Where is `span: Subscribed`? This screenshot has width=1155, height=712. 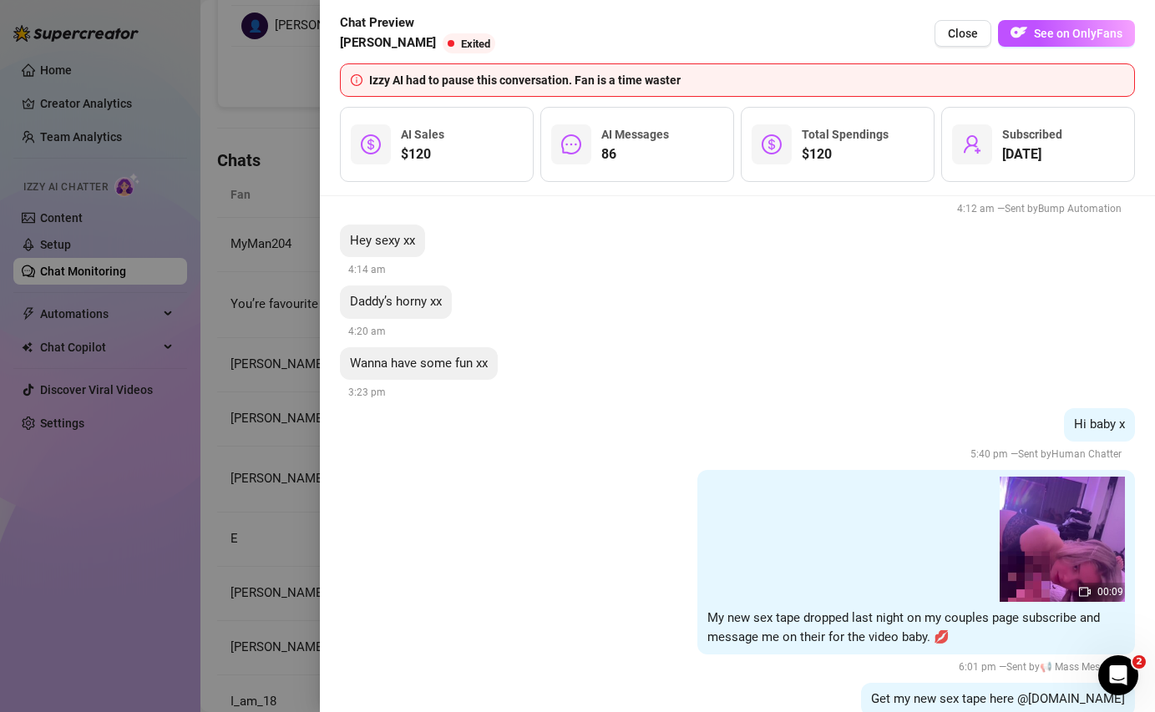 span: Subscribed is located at coordinates (1032, 134).